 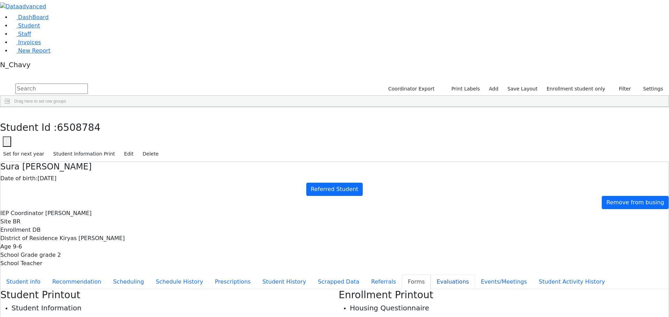 What do you see at coordinates (571, 282) in the screenshot?
I see `button: Student Activity History` at bounding box center [571, 282].